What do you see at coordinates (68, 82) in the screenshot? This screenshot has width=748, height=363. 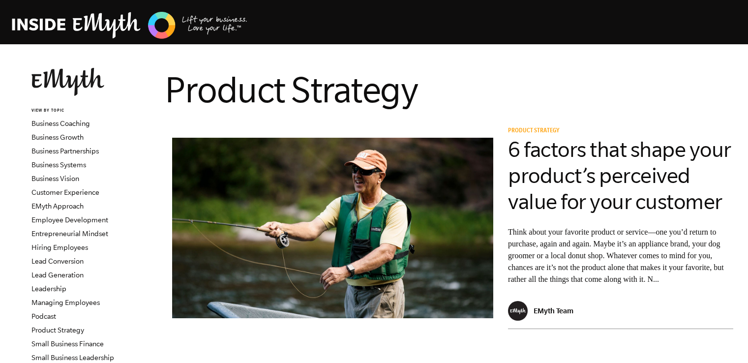 I see `img: EMyth` at bounding box center [68, 82].